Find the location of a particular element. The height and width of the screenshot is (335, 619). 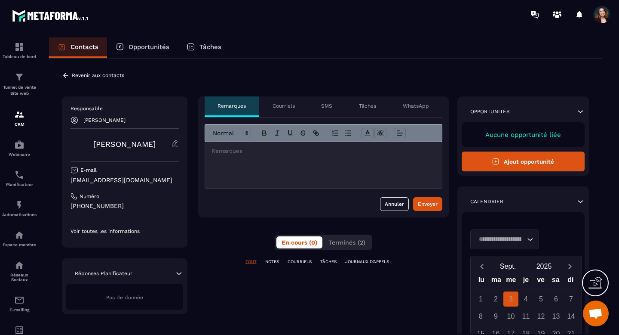

p: CRM is located at coordinates (19, 124).